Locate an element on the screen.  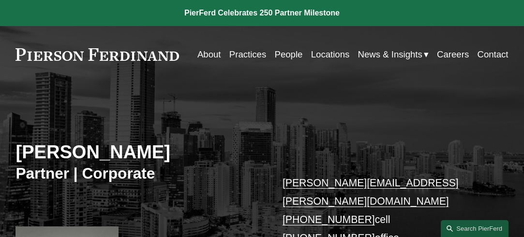
a: Locations is located at coordinates (330, 54).